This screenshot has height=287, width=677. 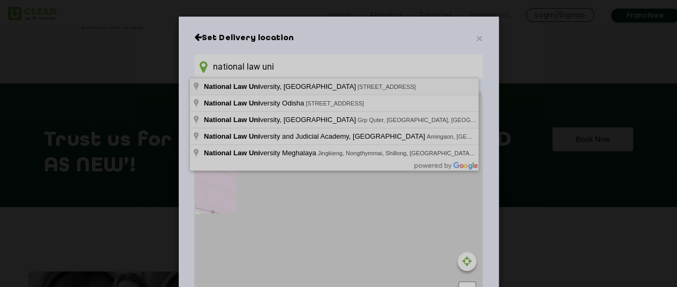 What do you see at coordinates (261, 153) in the screenshot?
I see `span: versity Meghalaya` at bounding box center [261, 153].